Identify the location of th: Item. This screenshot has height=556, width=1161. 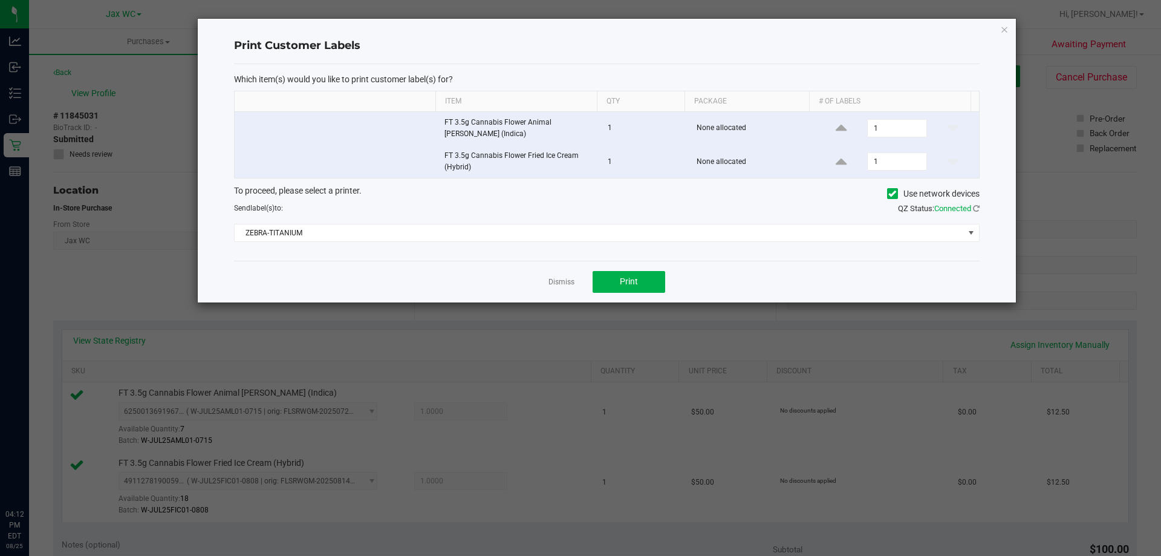
(516, 102).